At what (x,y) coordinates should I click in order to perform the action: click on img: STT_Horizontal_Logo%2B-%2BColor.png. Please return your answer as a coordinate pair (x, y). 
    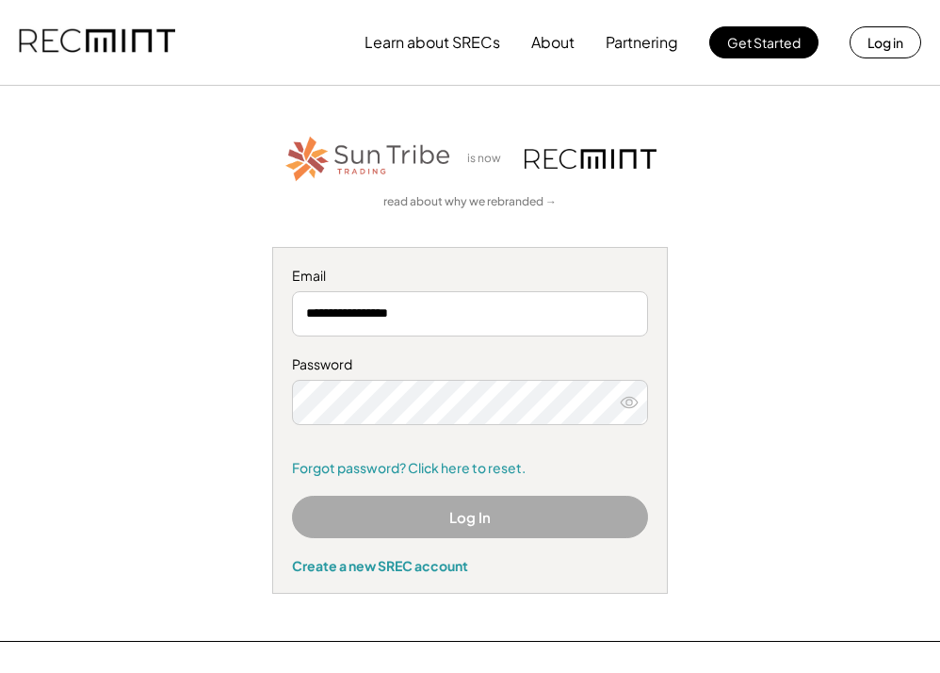
    Looking at the image, I should click on (368, 158).